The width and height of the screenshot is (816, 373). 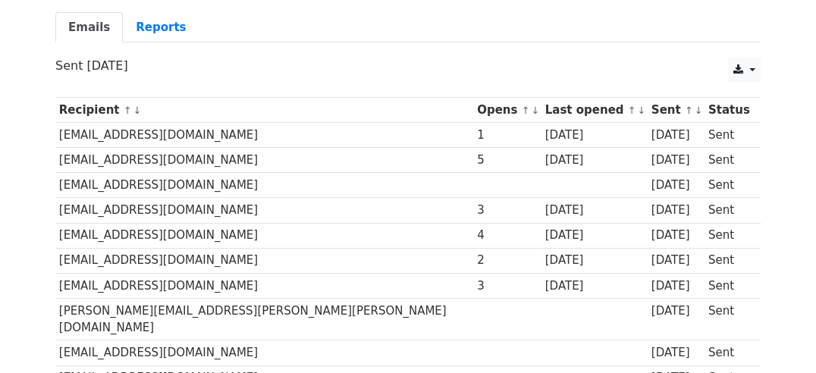 What do you see at coordinates (161, 27) in the screenshot?
I see `a: Reports` at bounding box center [161, 27].